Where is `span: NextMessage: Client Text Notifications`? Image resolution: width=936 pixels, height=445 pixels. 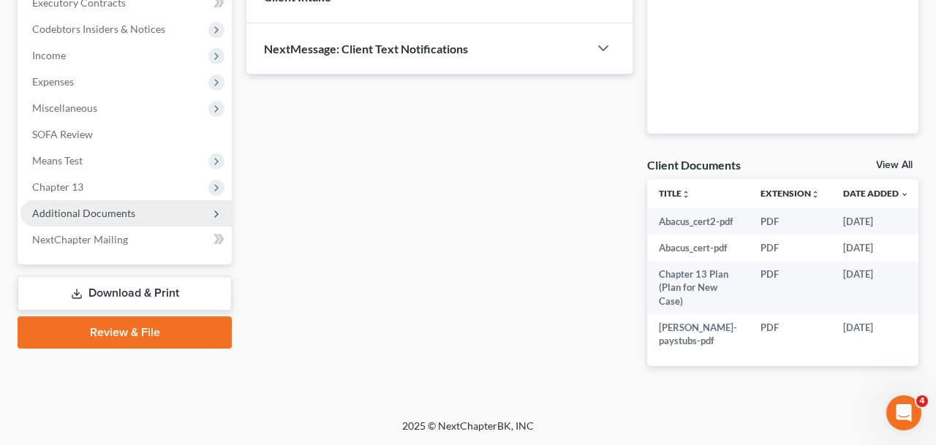
span: NextMessage: Client Text Notifications is located at coordinates (365, 48).